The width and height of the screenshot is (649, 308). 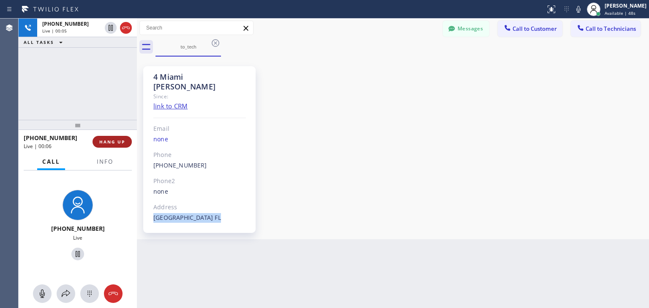 What do you see at coordinates (38, 146) in the screenshot?
I see `span: Live | 00:06` at bounding box center [38, 146].